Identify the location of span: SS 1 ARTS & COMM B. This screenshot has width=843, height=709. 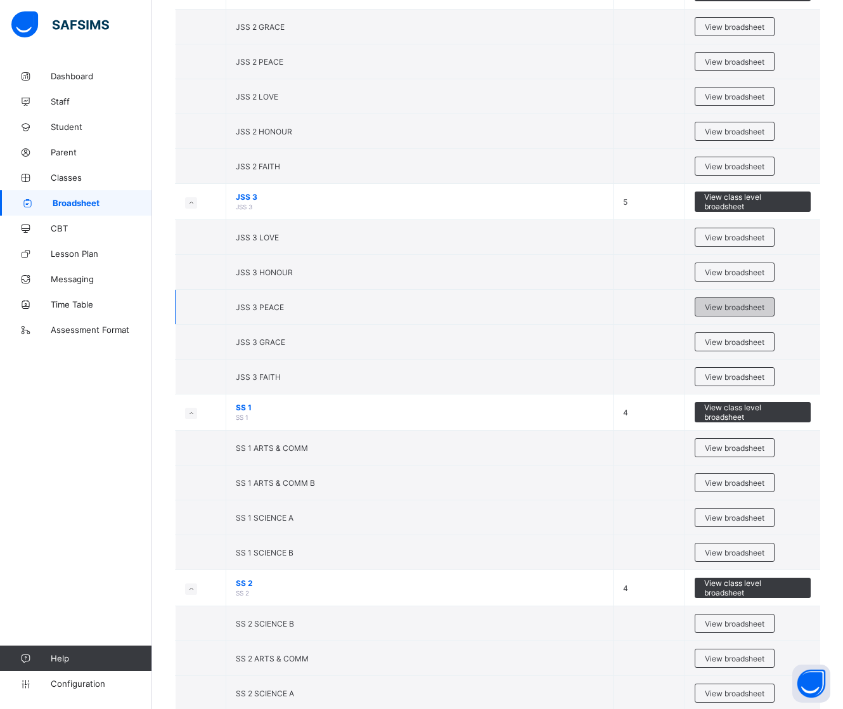
(275, 482).